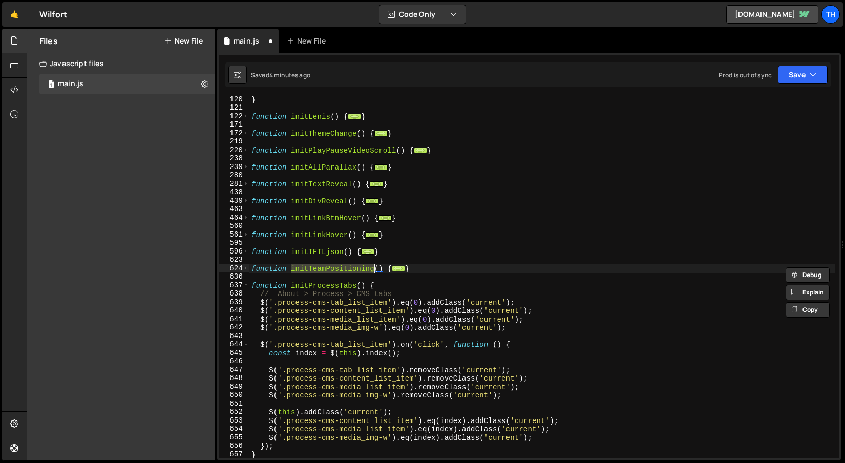 Image resolution: width=845 pixels, height=463 pixels. Describe the element at coordinates (290, 75) in the screenshot. I see `div: 4 minutes ago` at that location.